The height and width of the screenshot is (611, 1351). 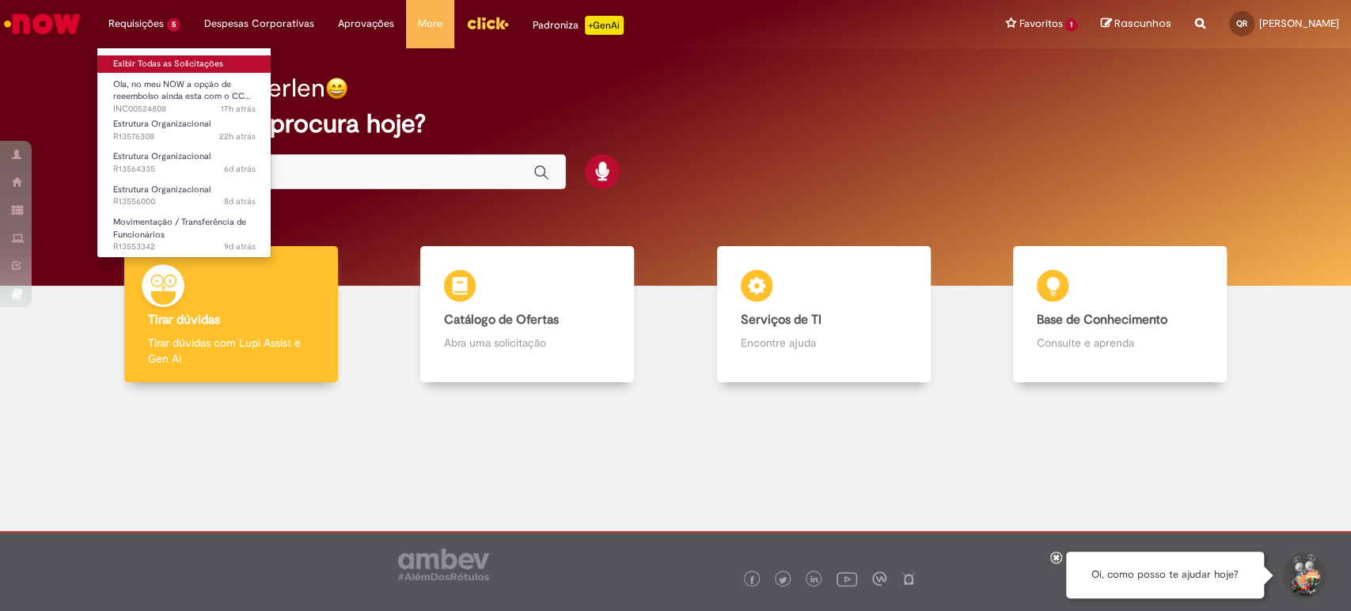 I want to click on span: Despesas Corporativas, so click(x=259, y=24).